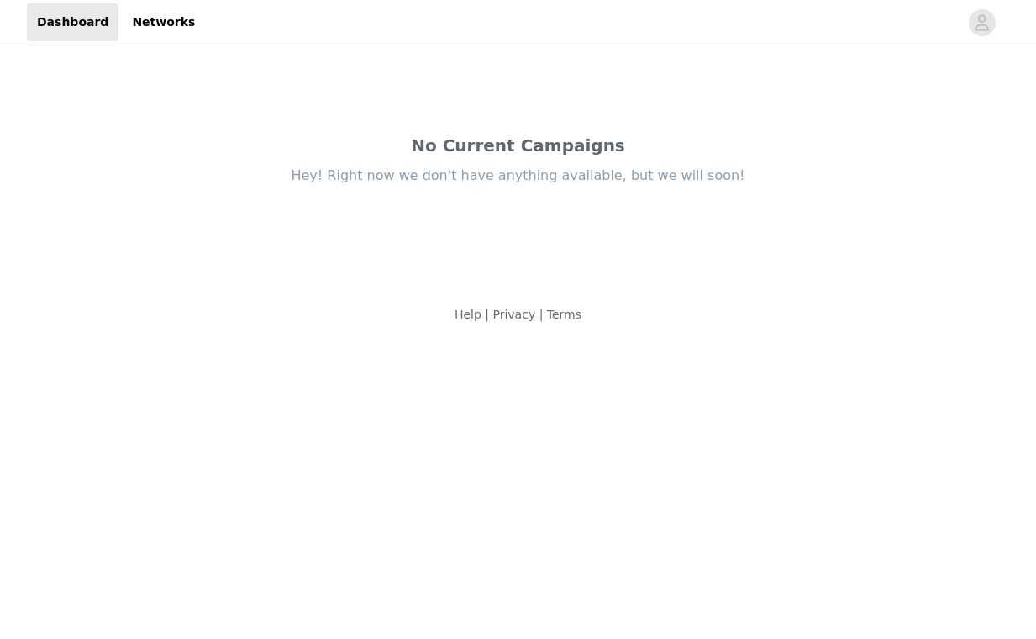 Image resolution: width=1036 pixels, height=639 pixels. I want to click on a: Networks, so click(163, 22).